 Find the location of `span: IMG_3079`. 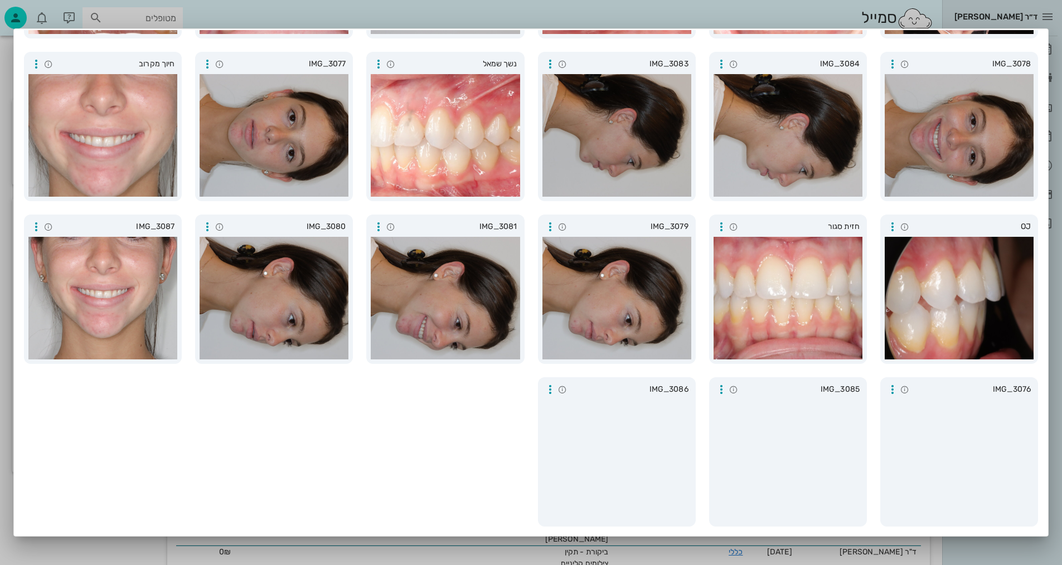

span: IMG_3079 is located at coordinates (629, 227).